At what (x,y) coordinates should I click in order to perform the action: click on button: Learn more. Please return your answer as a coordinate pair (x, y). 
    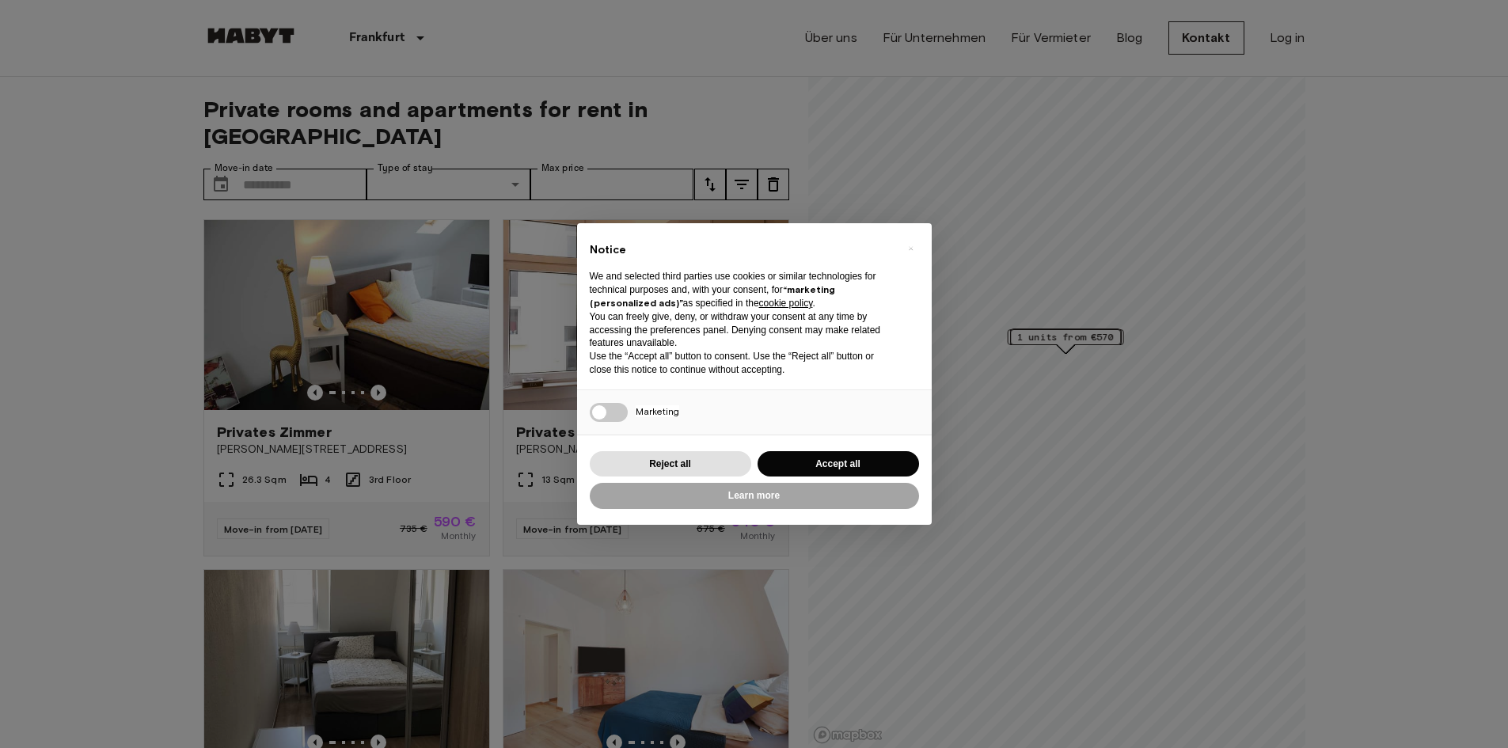
    Looking at the image, I should click on (754, 496).